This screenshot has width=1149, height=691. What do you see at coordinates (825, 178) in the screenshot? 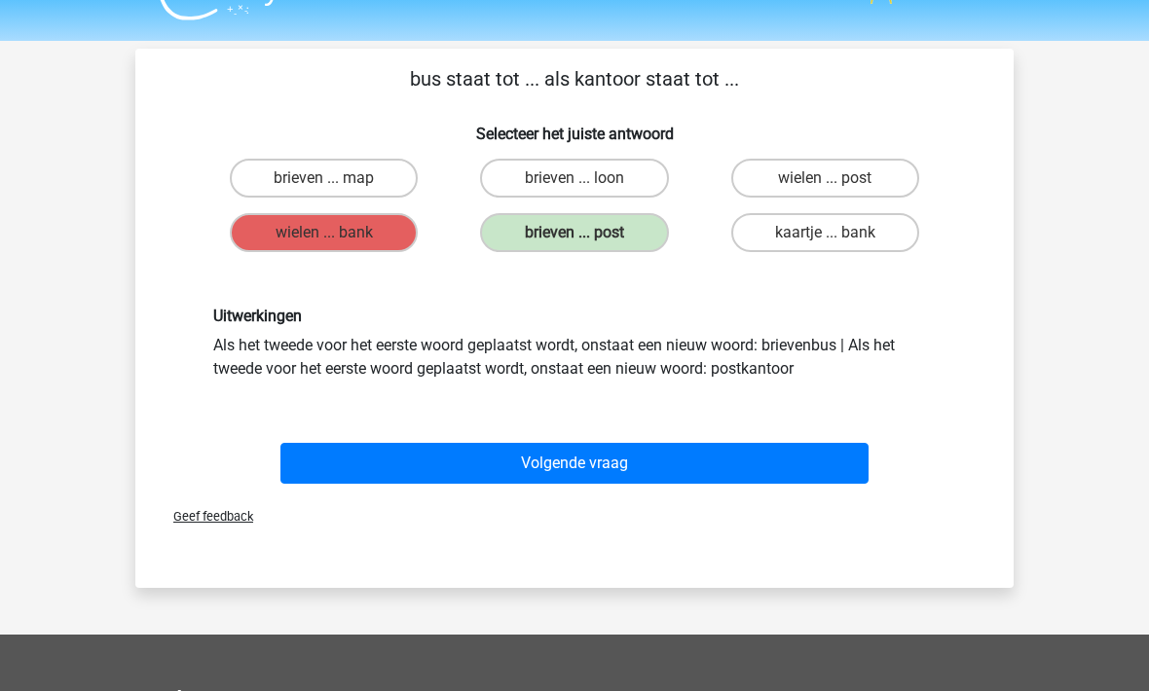
I see `label: wielen ... post` at bounding box center [825, 178].